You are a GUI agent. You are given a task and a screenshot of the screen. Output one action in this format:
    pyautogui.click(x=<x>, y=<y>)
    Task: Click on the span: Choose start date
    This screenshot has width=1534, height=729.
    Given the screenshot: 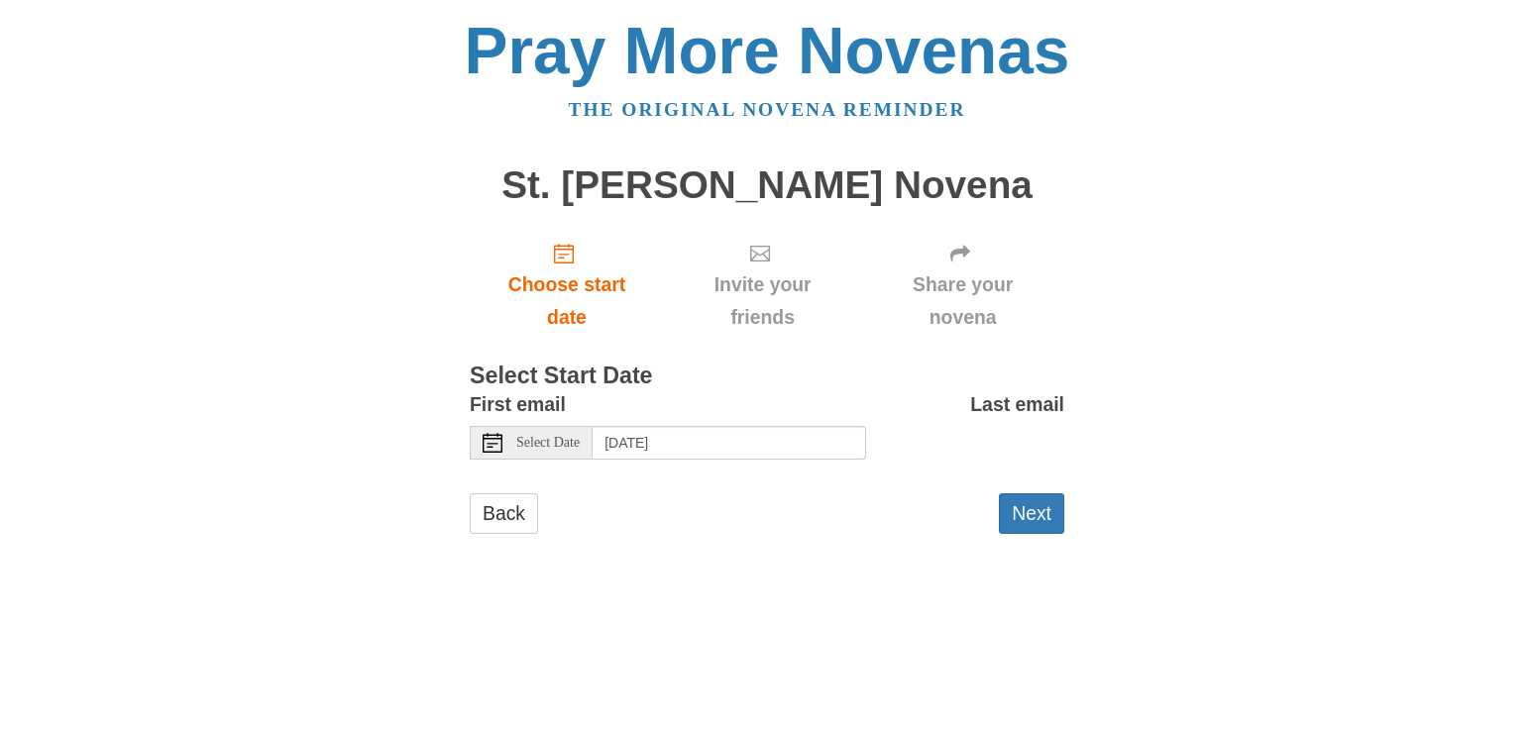 What is the action you would take?
    pyautogui.click(x=567, y=301)
    